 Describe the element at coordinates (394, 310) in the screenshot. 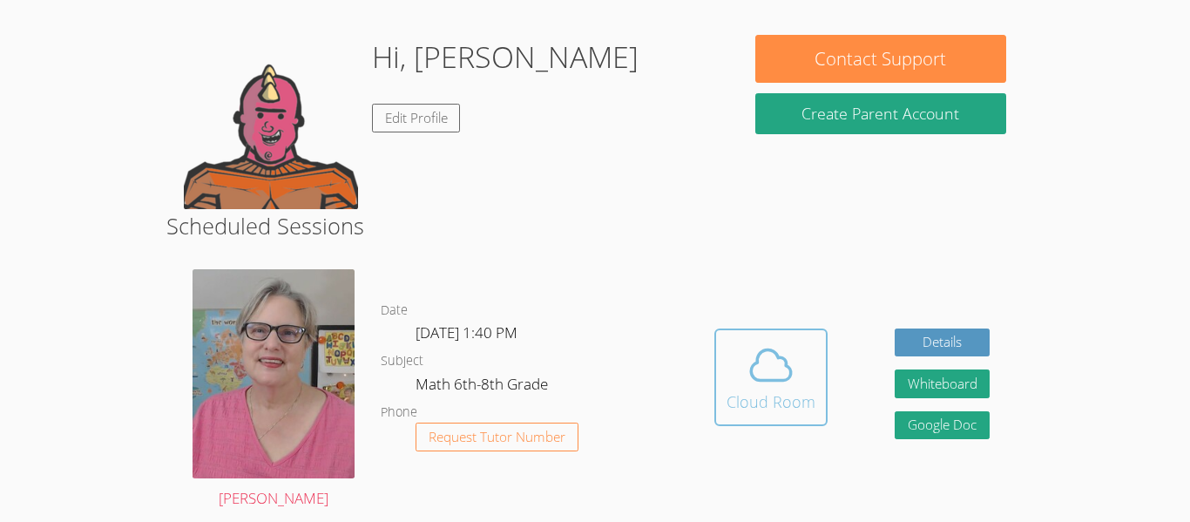

I see `dt: Date` at that location.